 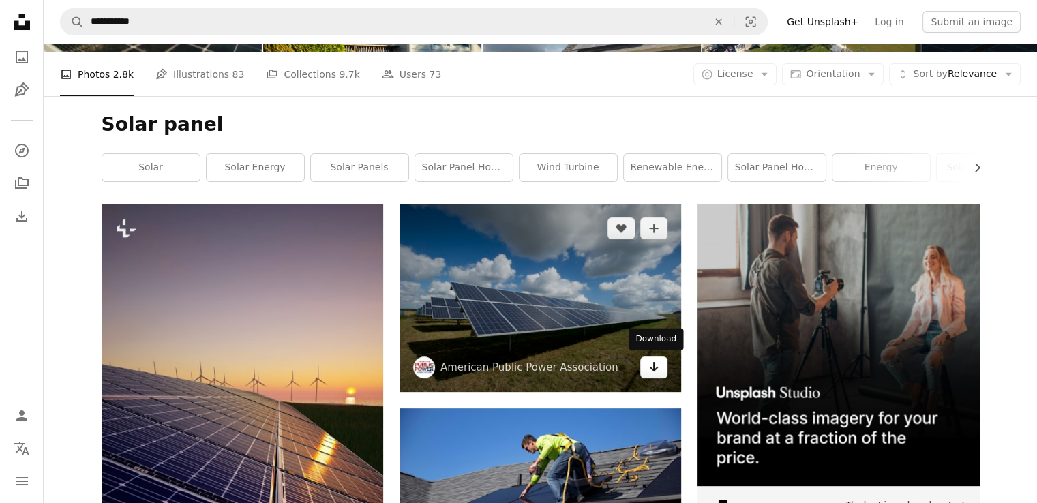 I want to click on a: solar, so click(x=151, y=168).